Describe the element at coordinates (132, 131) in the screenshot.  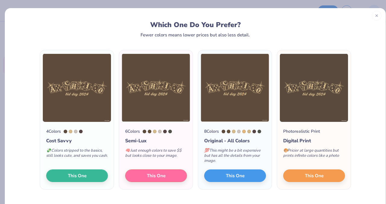
I see `div: 6 Colors` at that location.